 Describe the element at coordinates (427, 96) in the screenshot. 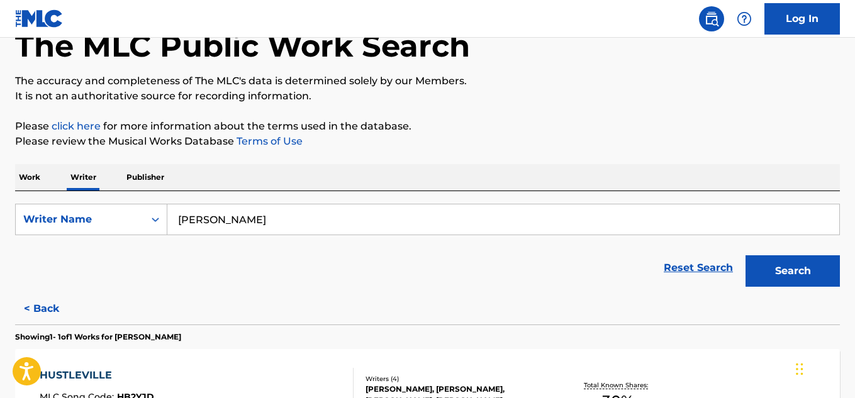

I see `p: It is not an authoritative source for recording information.` at that location.